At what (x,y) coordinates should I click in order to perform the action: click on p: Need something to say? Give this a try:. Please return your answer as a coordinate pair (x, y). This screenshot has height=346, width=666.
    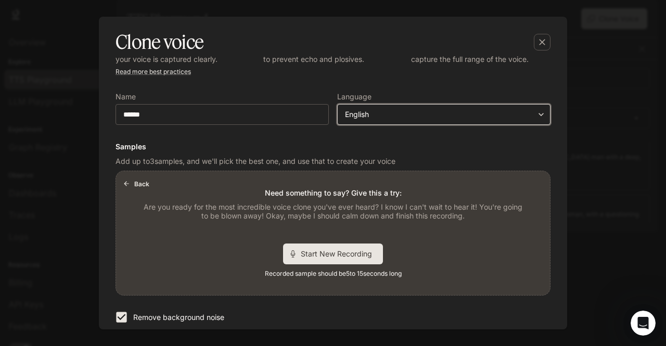
    Looking at the image, I should click on (333, 193).